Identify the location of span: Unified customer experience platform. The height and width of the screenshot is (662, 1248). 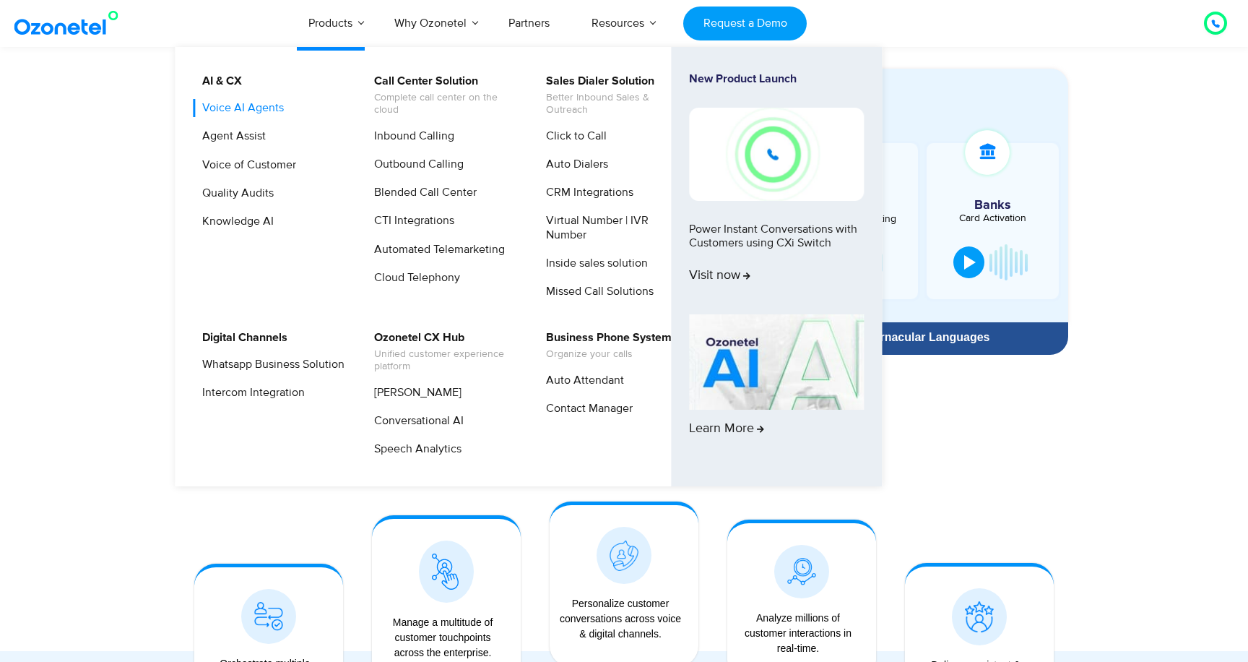
(445, 361).